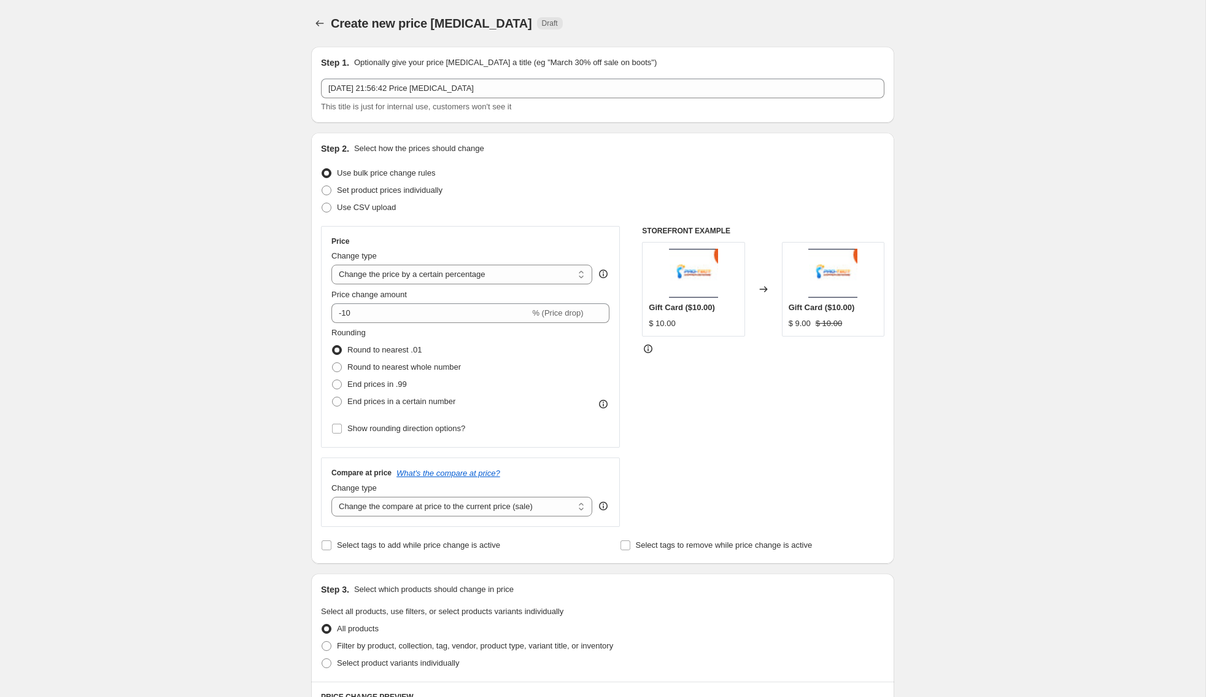 The height and width of the screenshot is (697, 1206). I want to click on strike: $ 10.00, so click(829, 324).